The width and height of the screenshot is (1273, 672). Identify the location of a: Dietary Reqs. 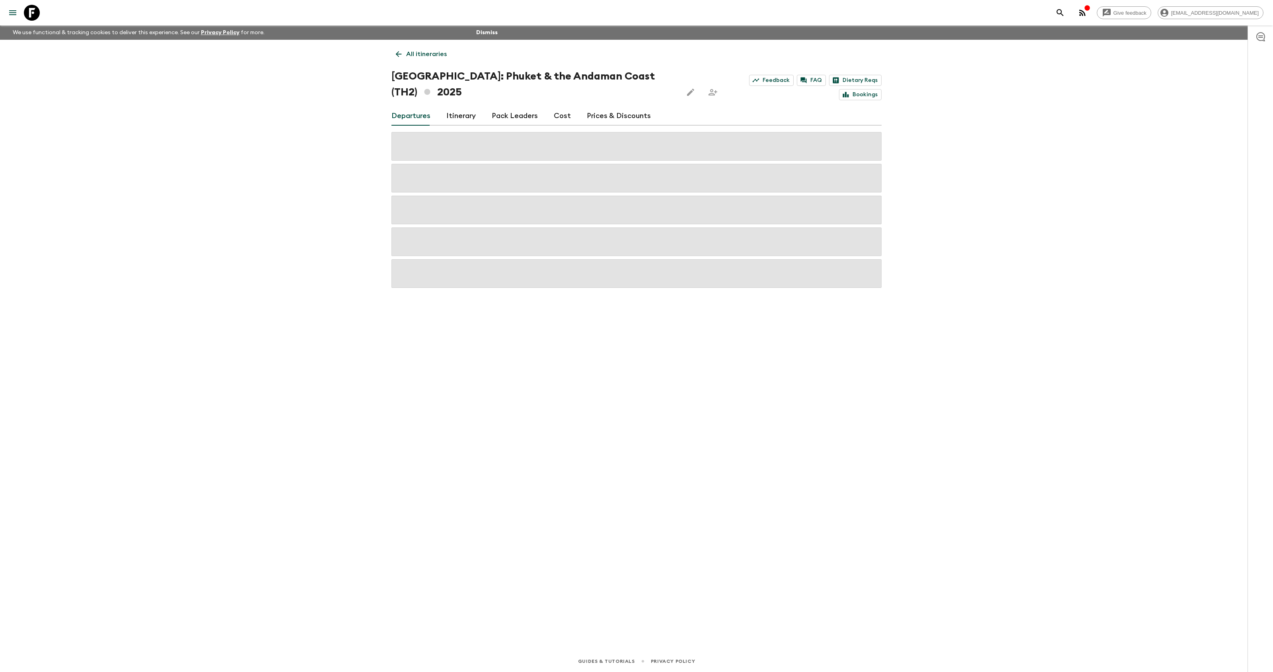
(856, 80).